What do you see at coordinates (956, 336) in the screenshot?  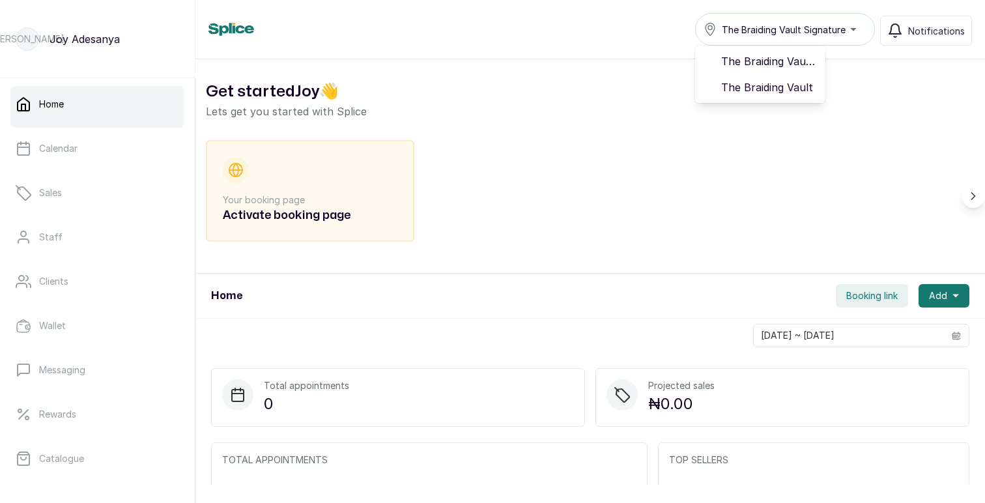 I see `svg: calendar` at bounding box center [956, 336].